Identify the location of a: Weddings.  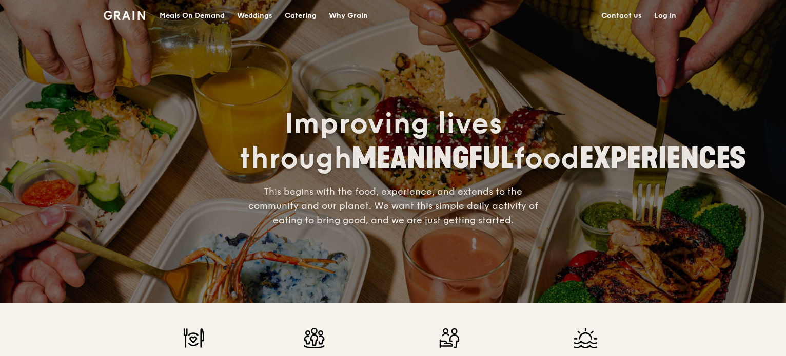
(254, 16).